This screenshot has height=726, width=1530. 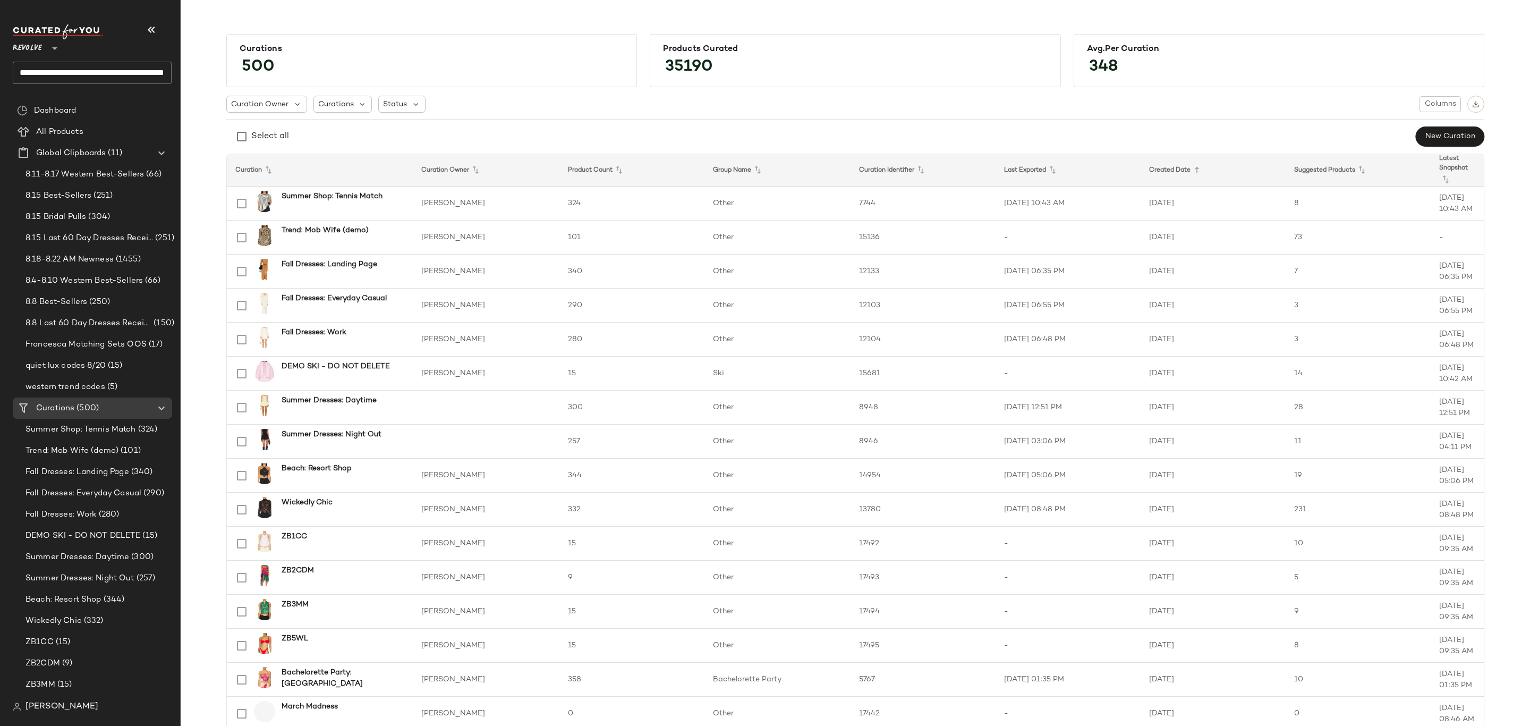 I want to click on b: ZB5WL, so click(x=295, y=638).